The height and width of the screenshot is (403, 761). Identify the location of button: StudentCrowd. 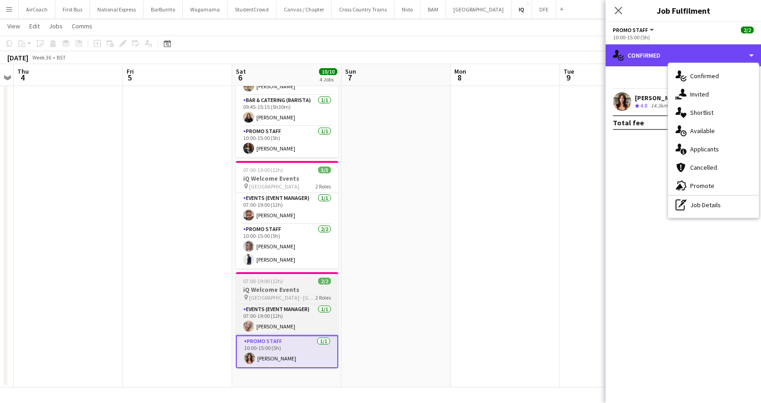
(252, 9).